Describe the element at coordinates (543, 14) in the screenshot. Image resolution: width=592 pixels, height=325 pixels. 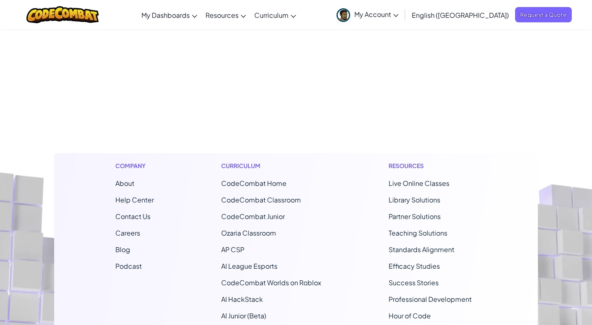
I see `span: Request a Quote` at that location.